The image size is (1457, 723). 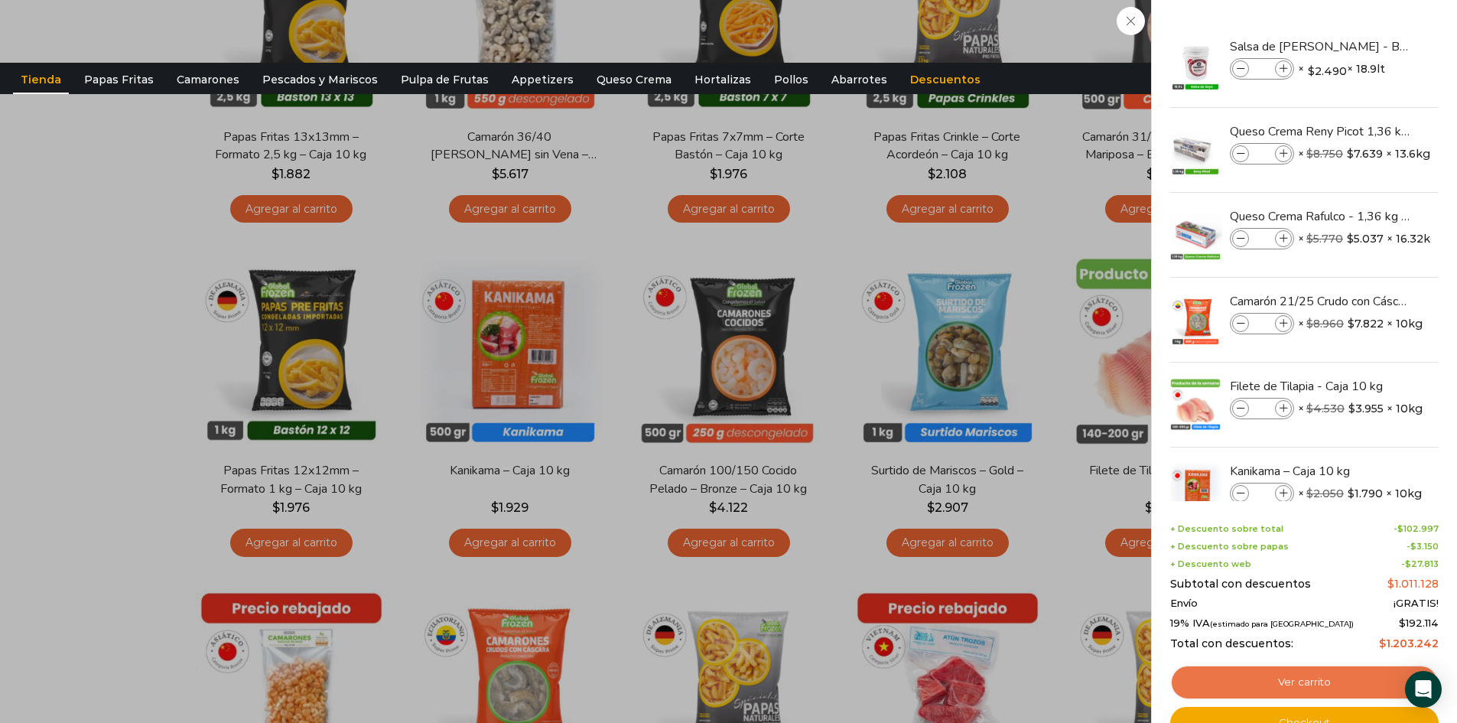 What do you see at coordinates (1366, 408) in the screenshot?
I see `bdi: 3.955` at bounding box center [1366, 408].